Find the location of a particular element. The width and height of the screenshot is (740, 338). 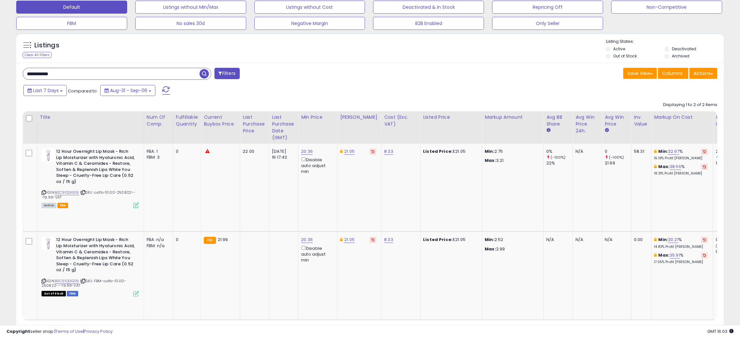

button: Filters is located at coordinates (227, 73).